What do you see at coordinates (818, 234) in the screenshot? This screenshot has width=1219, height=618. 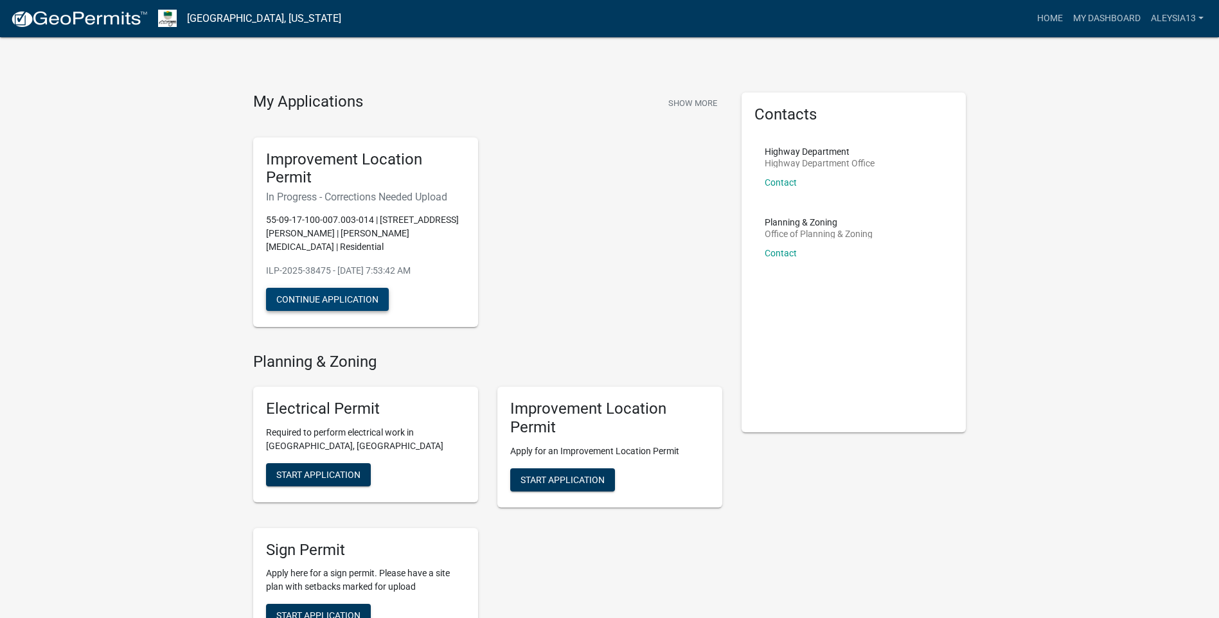 I see `p: Office of Planning & Zoning` at bounding box center [818, 234].